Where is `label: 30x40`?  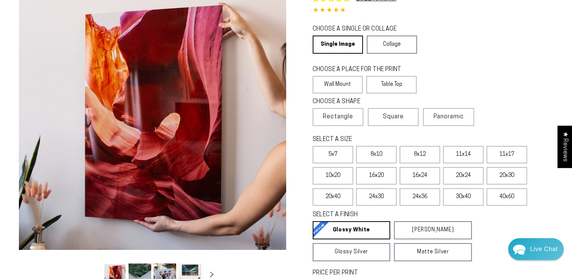
label: 30x40 is located at coordinates (463, 197).